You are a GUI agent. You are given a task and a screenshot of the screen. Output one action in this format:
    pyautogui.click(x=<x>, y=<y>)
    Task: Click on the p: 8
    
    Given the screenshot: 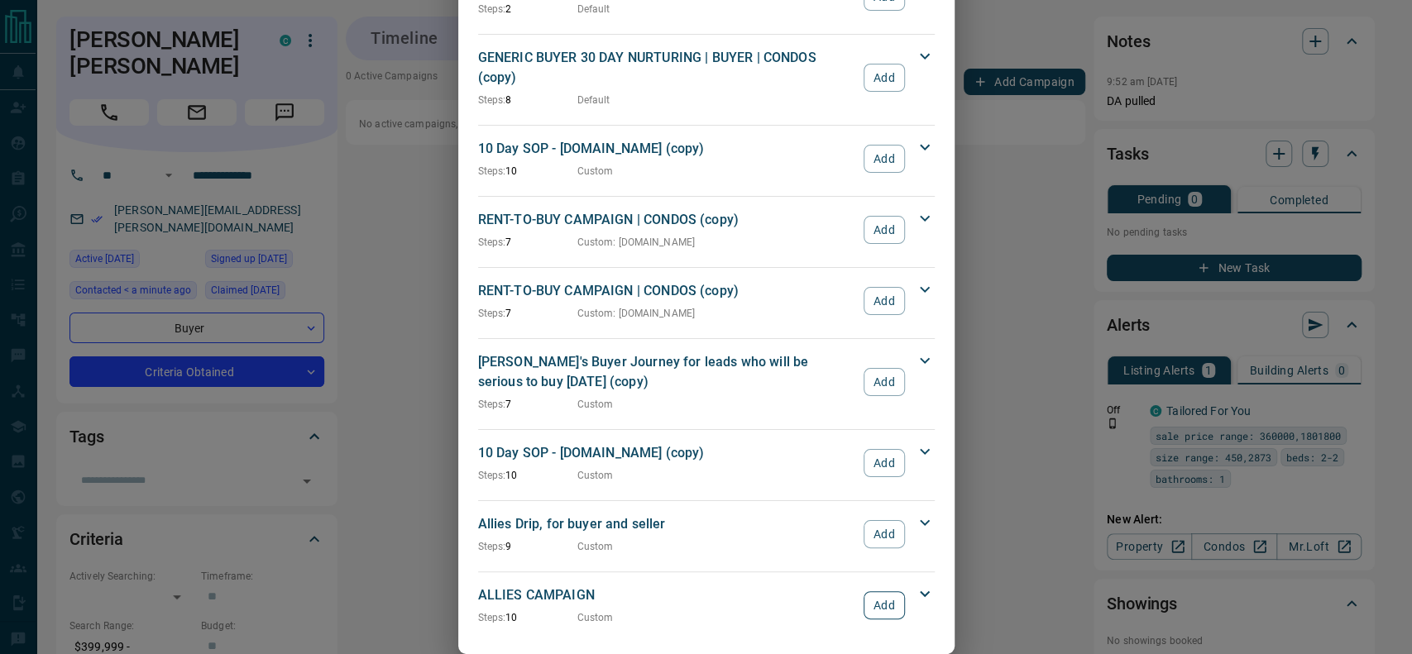 What is the action you would take?
    pyautogui.click(x=528, y=100)
    